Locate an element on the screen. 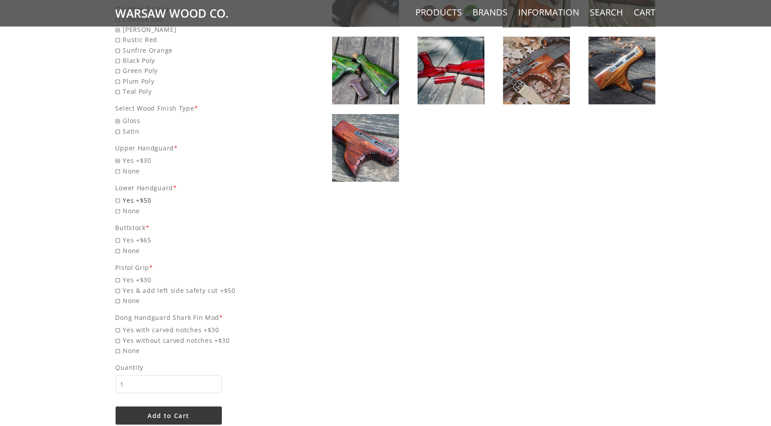  span: Rustic Red is located at coordinates (200, 39).